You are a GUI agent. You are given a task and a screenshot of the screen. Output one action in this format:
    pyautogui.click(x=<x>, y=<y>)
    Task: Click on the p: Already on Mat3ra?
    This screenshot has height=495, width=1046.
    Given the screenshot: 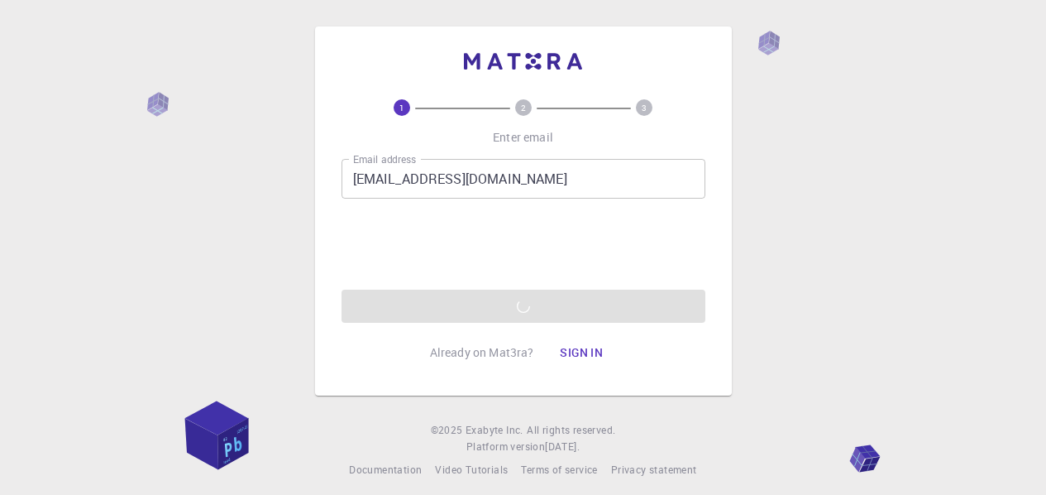 What is the action you would take?
    pyautogui.click(x=482, y=352)
    